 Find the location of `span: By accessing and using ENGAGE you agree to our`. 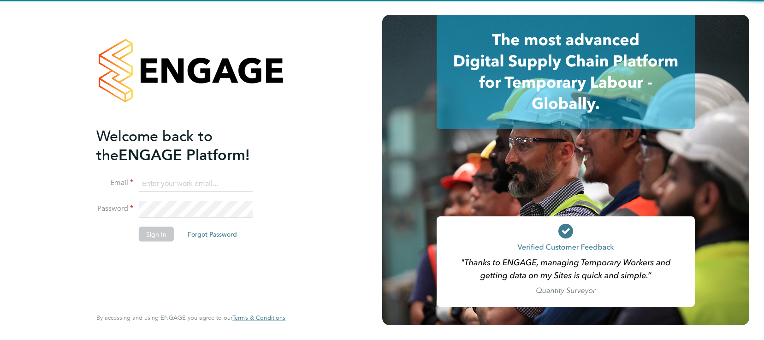

span: By accessing and using ENGAGE you agree to our is located at coordinates (191, 317).